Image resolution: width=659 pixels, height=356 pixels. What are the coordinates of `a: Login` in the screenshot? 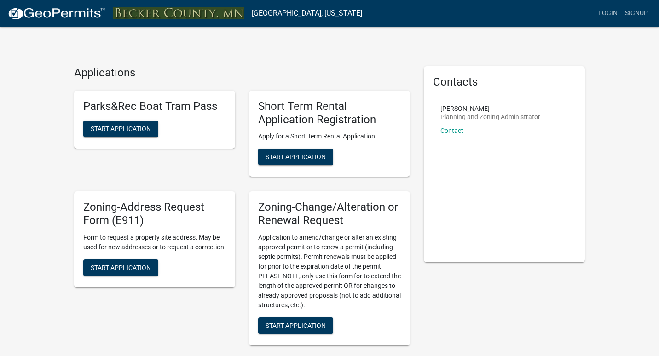 It's located at (608, 13).